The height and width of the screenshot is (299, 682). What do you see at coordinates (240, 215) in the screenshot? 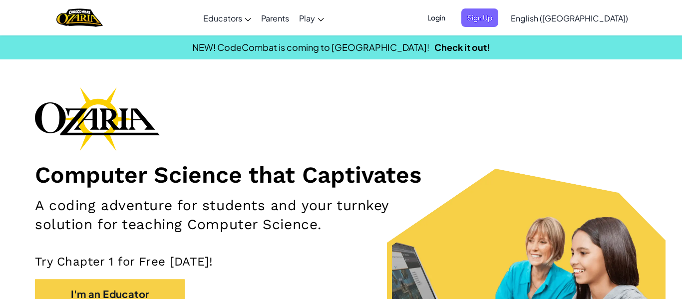
I see `h2: A coding adventure for students and your turnkey solution for teaching Computer Science.` at bounding box center [240, 215].